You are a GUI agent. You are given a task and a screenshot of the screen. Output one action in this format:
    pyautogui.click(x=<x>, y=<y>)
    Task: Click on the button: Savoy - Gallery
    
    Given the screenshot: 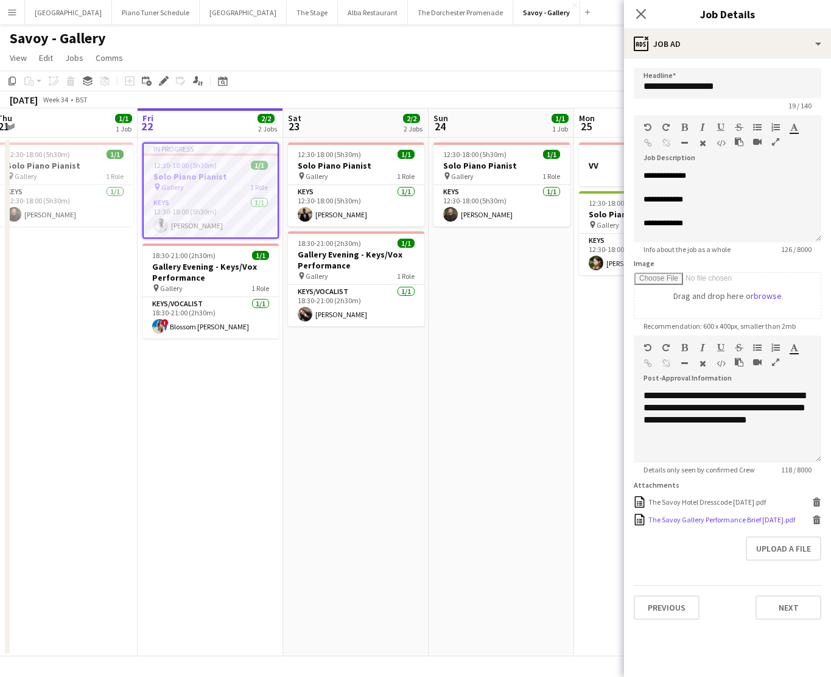 What is the action you would take?
    pyautogui.click(x=546, y=12)
    